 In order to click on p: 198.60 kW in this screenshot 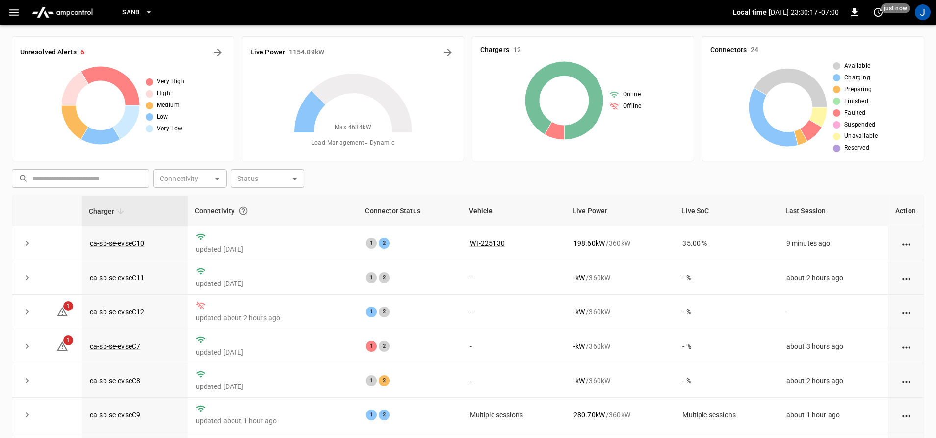, I will do `click(589, 243)`.